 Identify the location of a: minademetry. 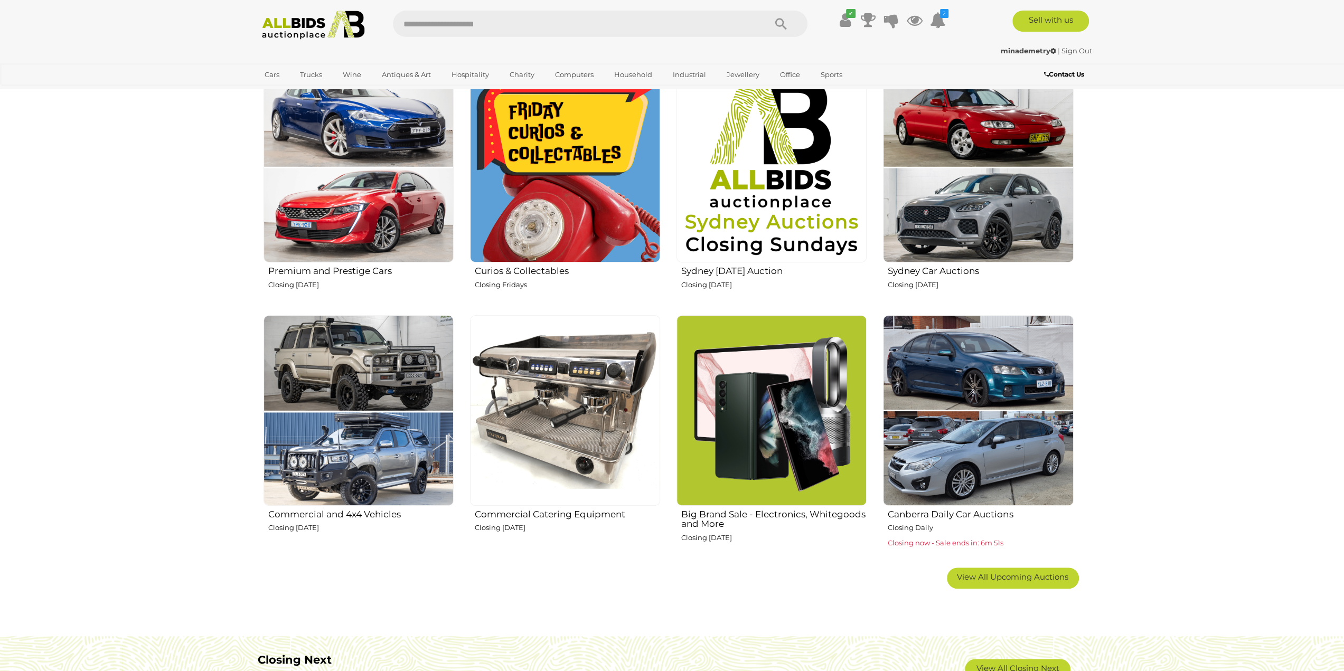
(1030, 51).